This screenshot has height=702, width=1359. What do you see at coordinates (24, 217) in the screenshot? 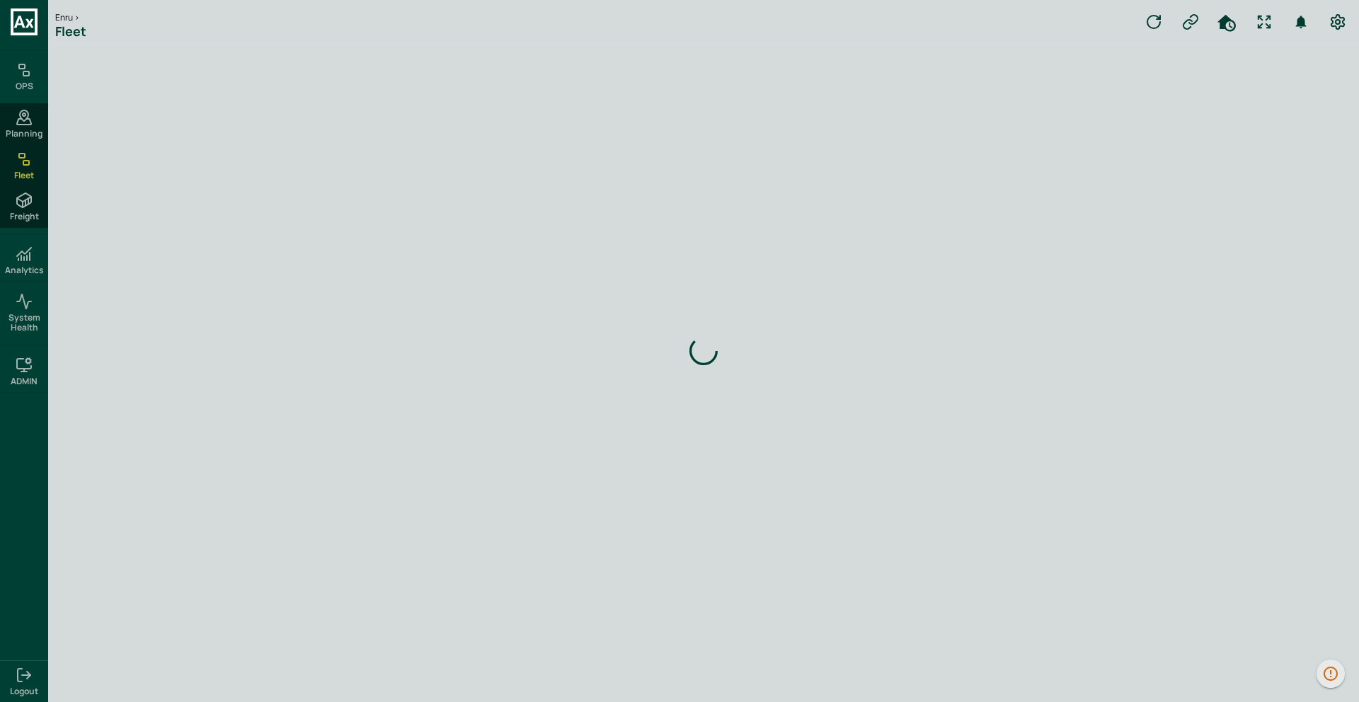
I see `span: Freight` at bounding box center [24, 217].